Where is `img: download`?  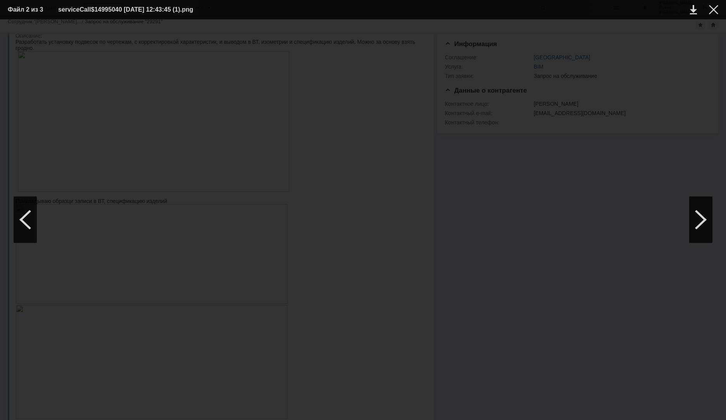
img: download is located at coordinates (138, 83).